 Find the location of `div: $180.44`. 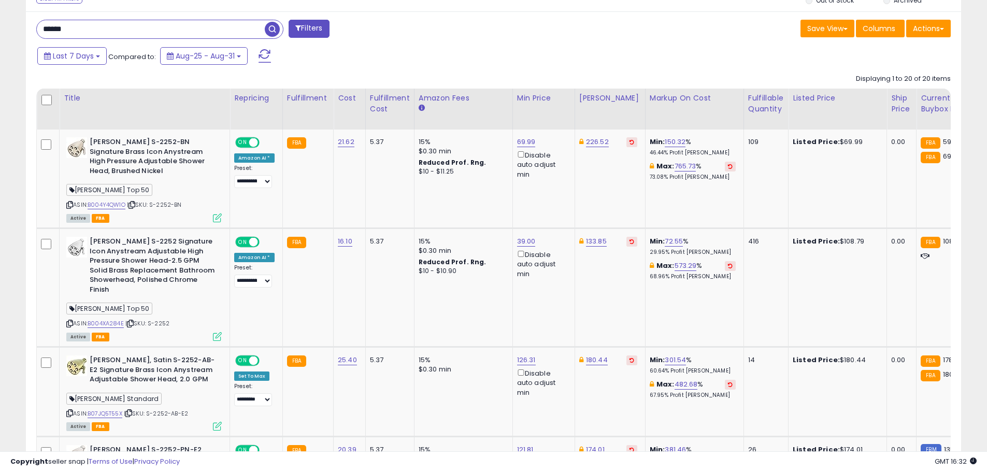

div: $180.44 is located at coordinates (835, 360).